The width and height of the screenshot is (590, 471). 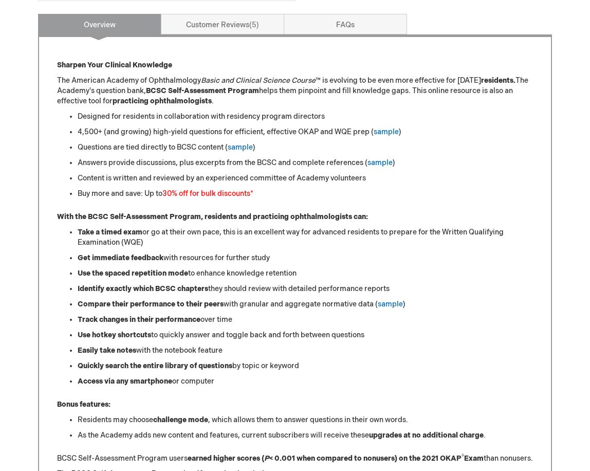 I want to click on strong: Use hotkey shortcuts, so click(x=114, y=335).